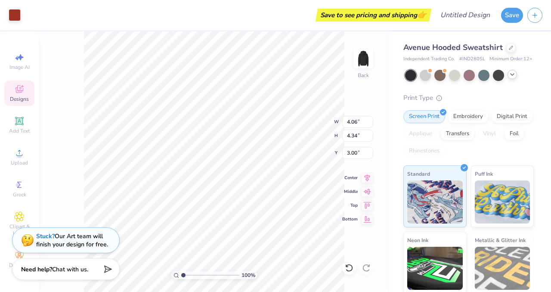 This screenshot has height=292, width=551. I want to click on div: Foil, so click(514, 134).